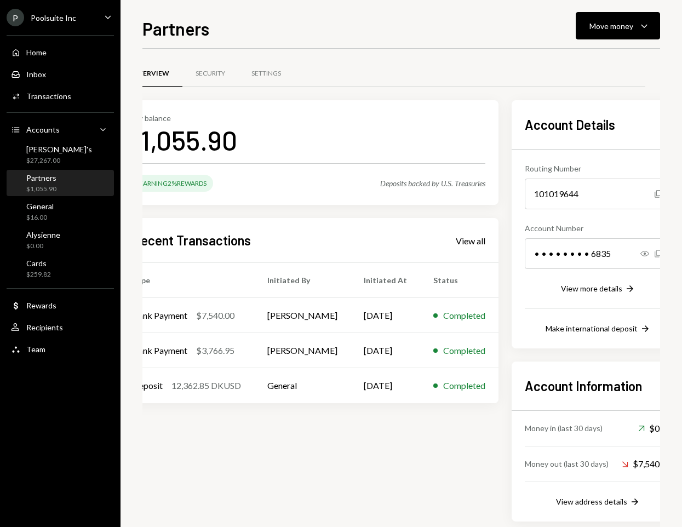  What do you see at coordinates (59, 161) in the screenshot?
I see `div: $27,267.00` at bounding box center [59, 161].